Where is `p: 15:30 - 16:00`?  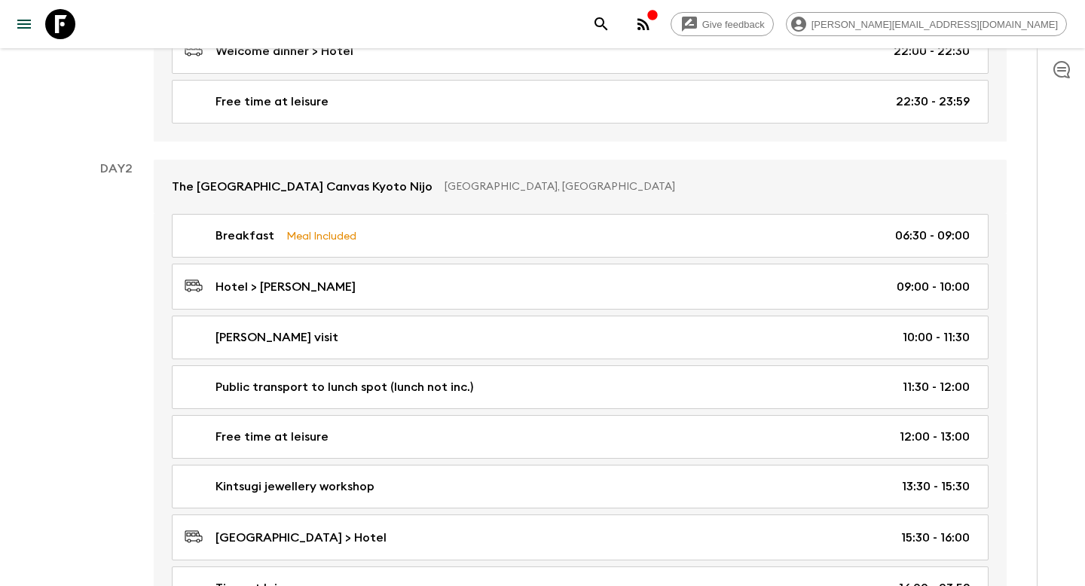
p: 15:30 - 16:00 is located at coordinates (935, 538).